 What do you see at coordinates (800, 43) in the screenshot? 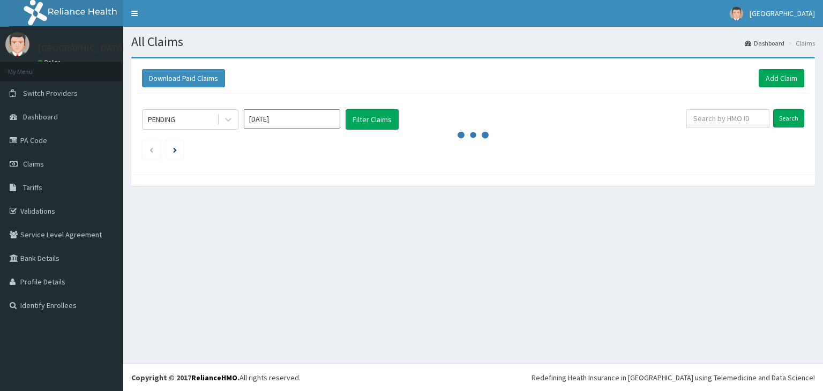
I see `li: Claims` at bounding box center [800, 43].